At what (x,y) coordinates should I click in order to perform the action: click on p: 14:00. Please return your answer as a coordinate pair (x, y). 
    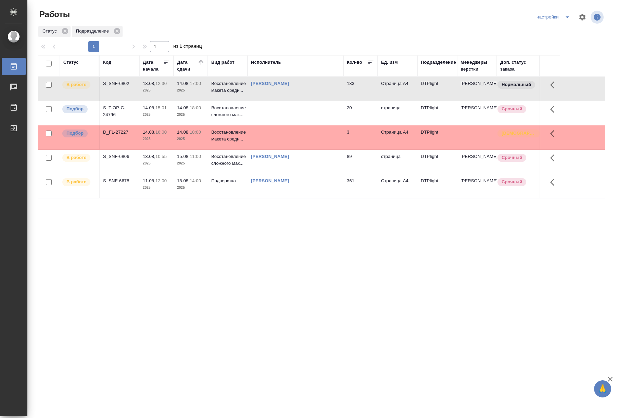
    Looking at the image, I should click on (195, 181).